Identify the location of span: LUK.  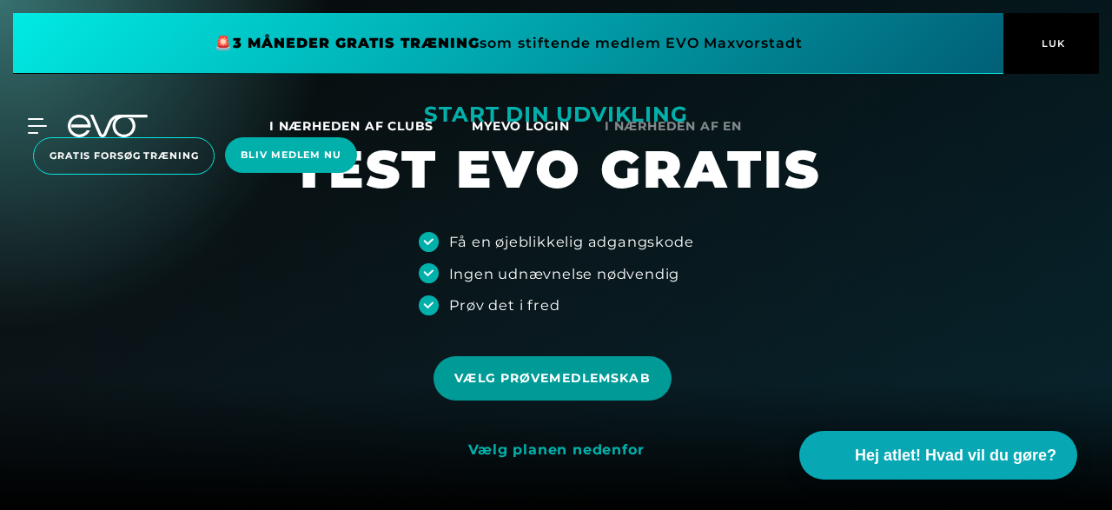
(1051, 43).